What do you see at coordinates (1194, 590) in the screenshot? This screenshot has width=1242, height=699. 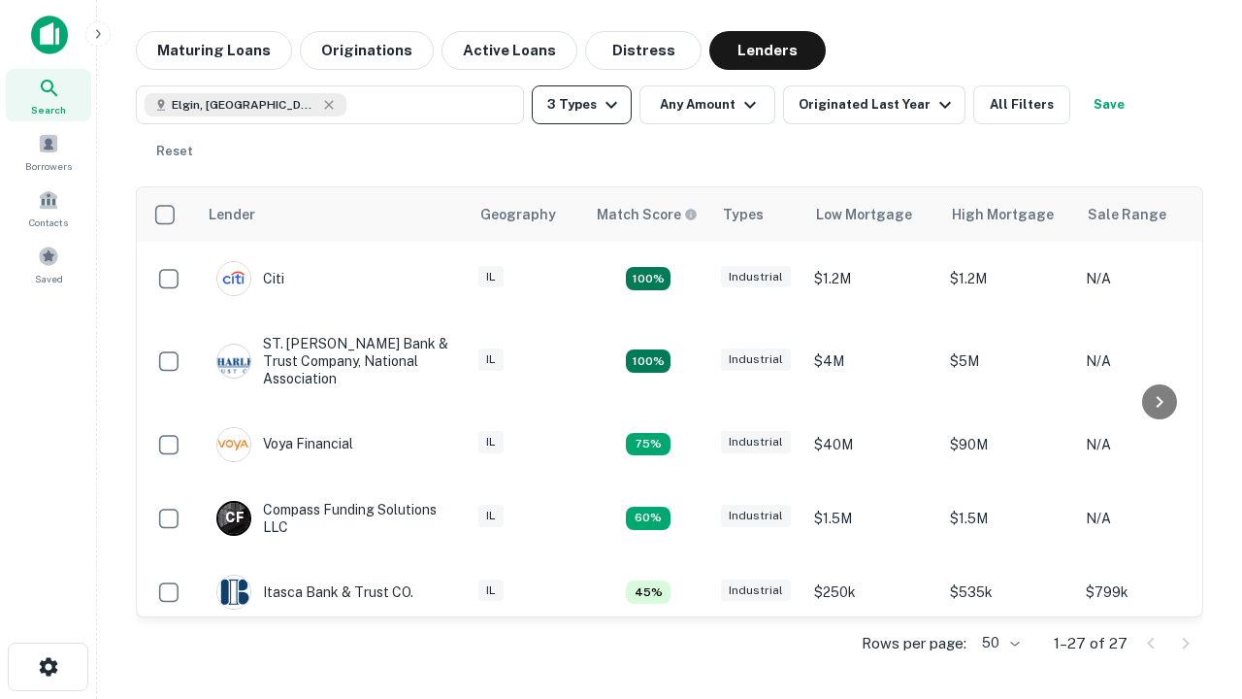 I see `div: Chat Widget` at bounding box center [1194, 590].